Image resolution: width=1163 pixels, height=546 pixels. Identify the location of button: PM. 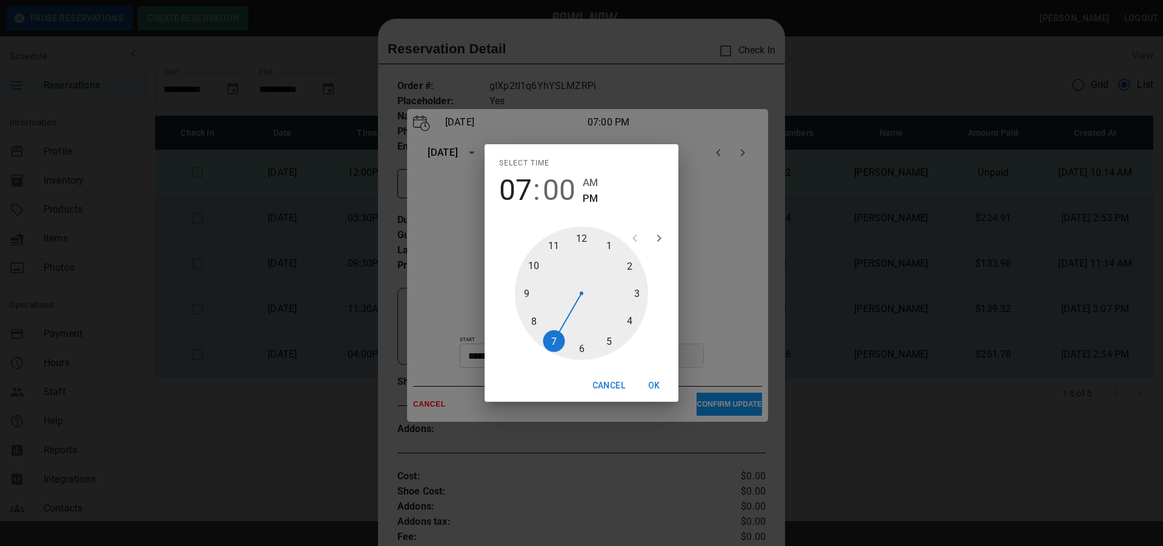
(590, 198).